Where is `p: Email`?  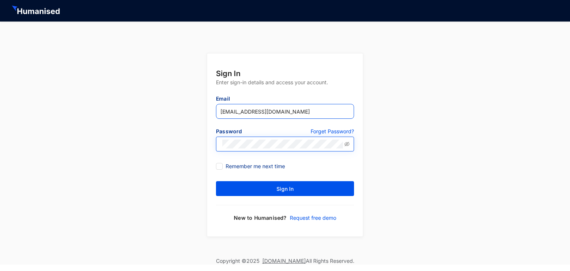
p: Email is located at coordinates (285, 100).